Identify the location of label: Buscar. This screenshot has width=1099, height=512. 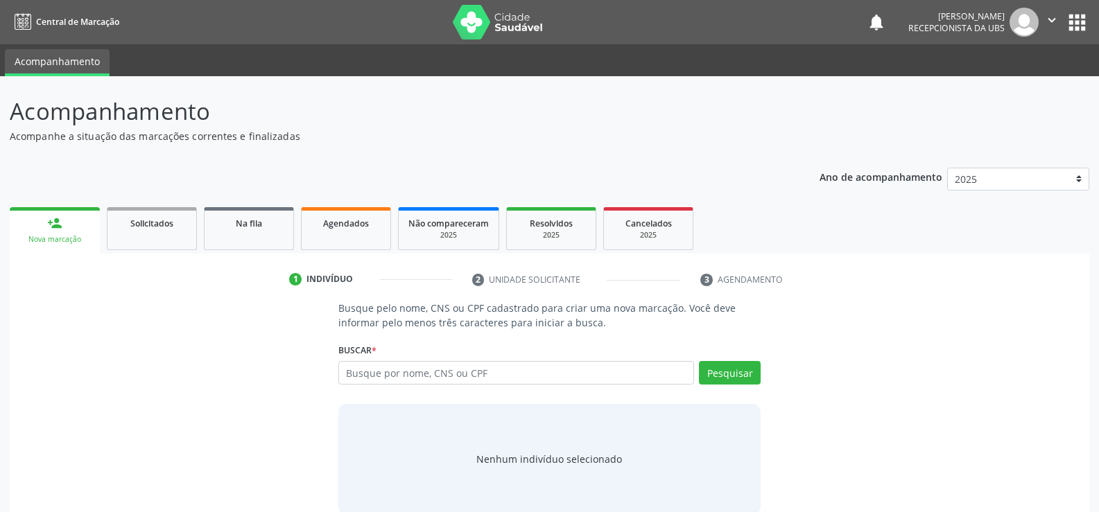
(357, 350).